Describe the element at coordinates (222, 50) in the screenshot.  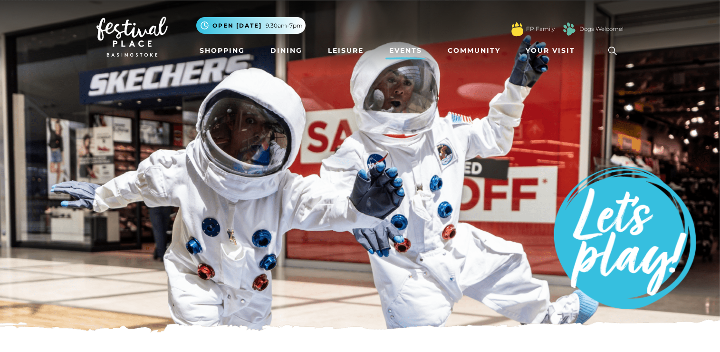
I see `a: Shopping` at that location.